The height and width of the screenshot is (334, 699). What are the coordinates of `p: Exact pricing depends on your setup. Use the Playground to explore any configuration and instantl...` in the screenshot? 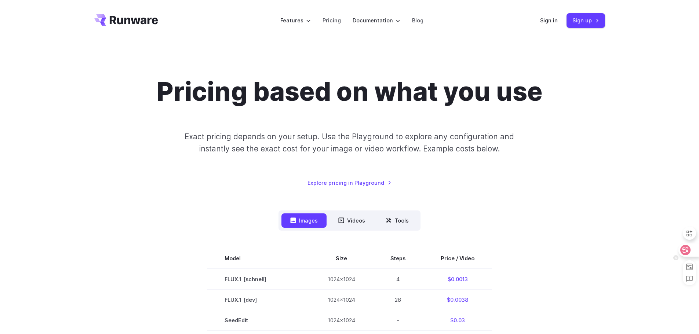 It's located at (350, 143).